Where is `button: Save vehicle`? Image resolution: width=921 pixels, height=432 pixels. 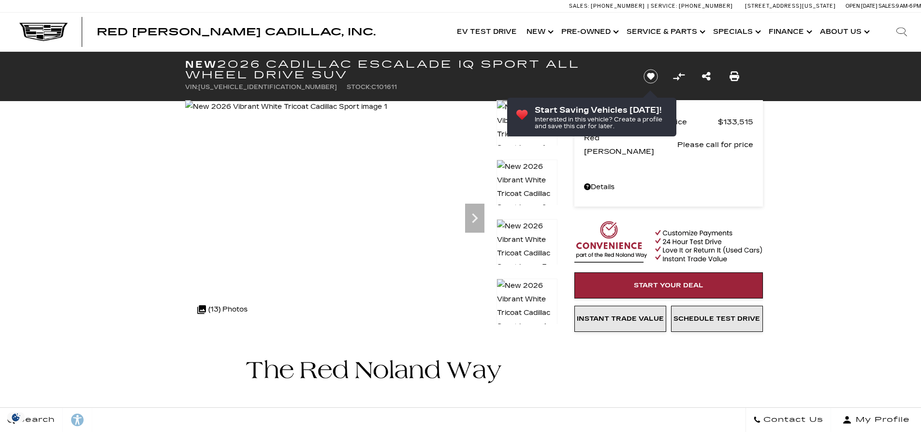
button: Save vehicle is located at coordinates (650, 76).